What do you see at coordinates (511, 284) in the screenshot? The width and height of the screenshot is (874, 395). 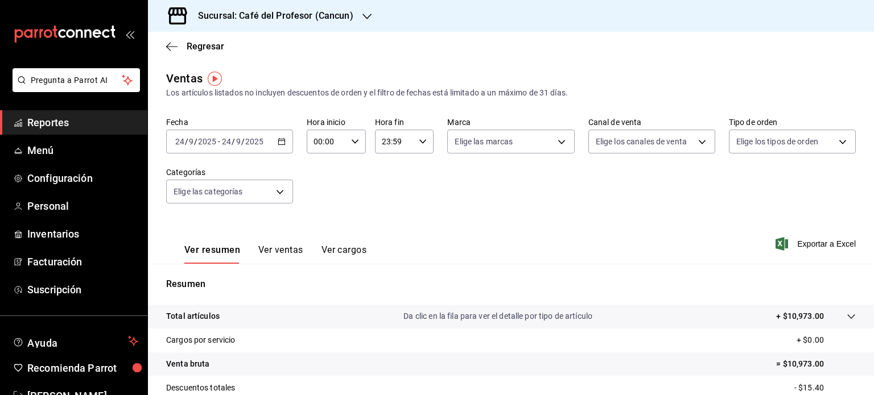 I see `p: Resumen` at bounding box center [511, 284].